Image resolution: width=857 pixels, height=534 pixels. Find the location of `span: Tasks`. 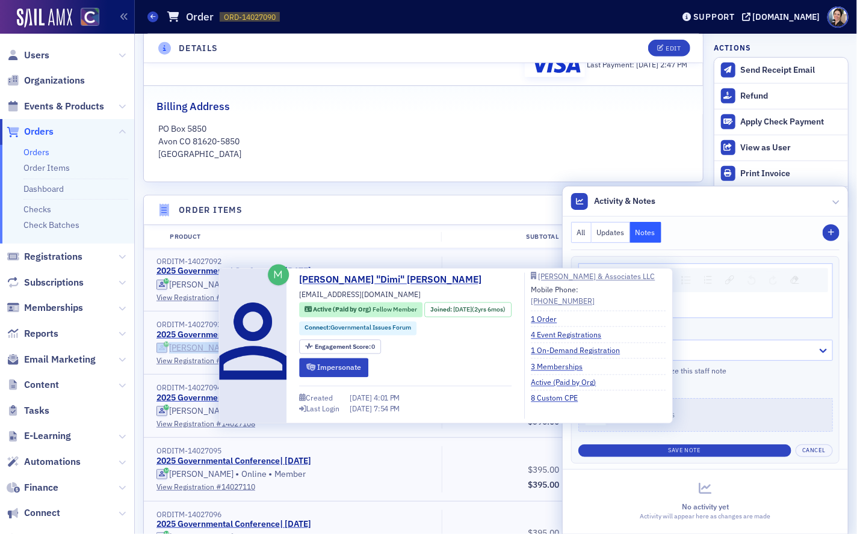

span: Tasks is located at coordinates (37, 411).